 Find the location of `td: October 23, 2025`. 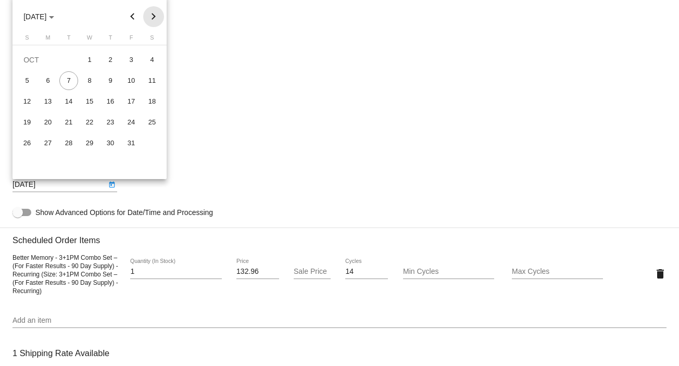

td: October 23, 2025 is located at coordinates (110, 122).